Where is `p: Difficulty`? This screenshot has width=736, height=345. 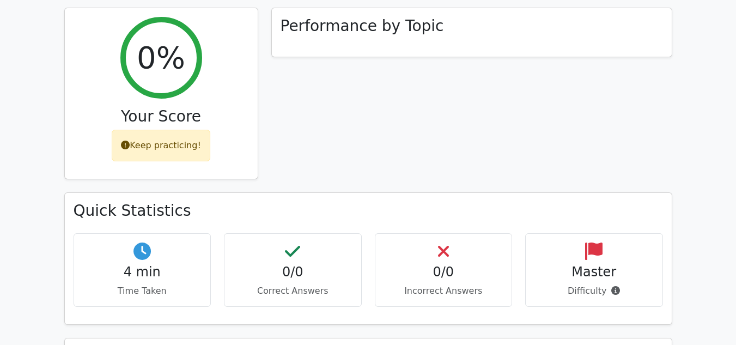
p: Difficulty is located at coordinates (594, 291).